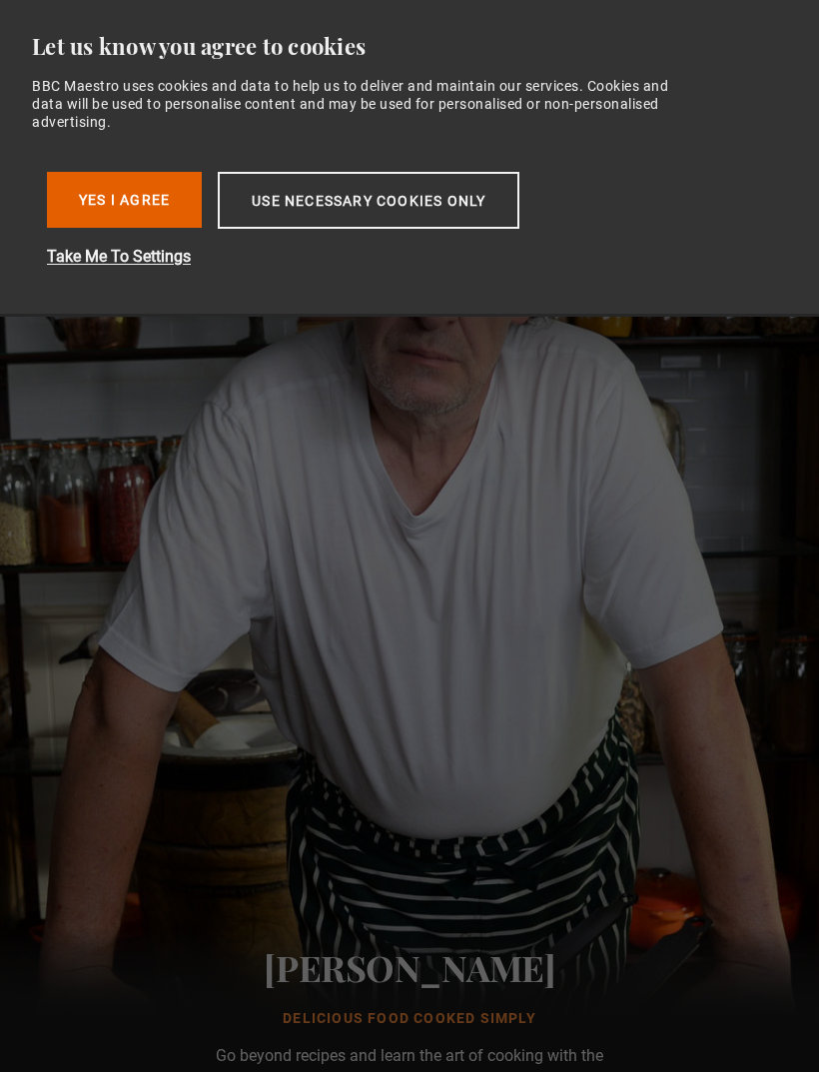 The image size is (819, 1072). What do you see at coordinates (367, 257) in the screenshot?
I see `button: Take Me To Settings` at bounding box center [367, 257].